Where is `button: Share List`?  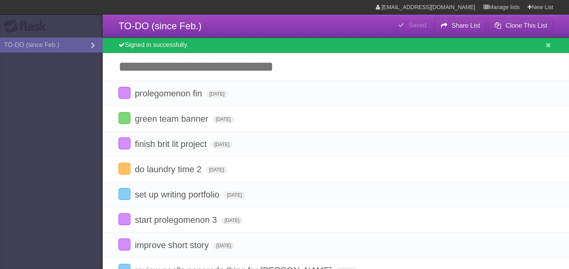
button: Share List is located at coordinates (460, 26).